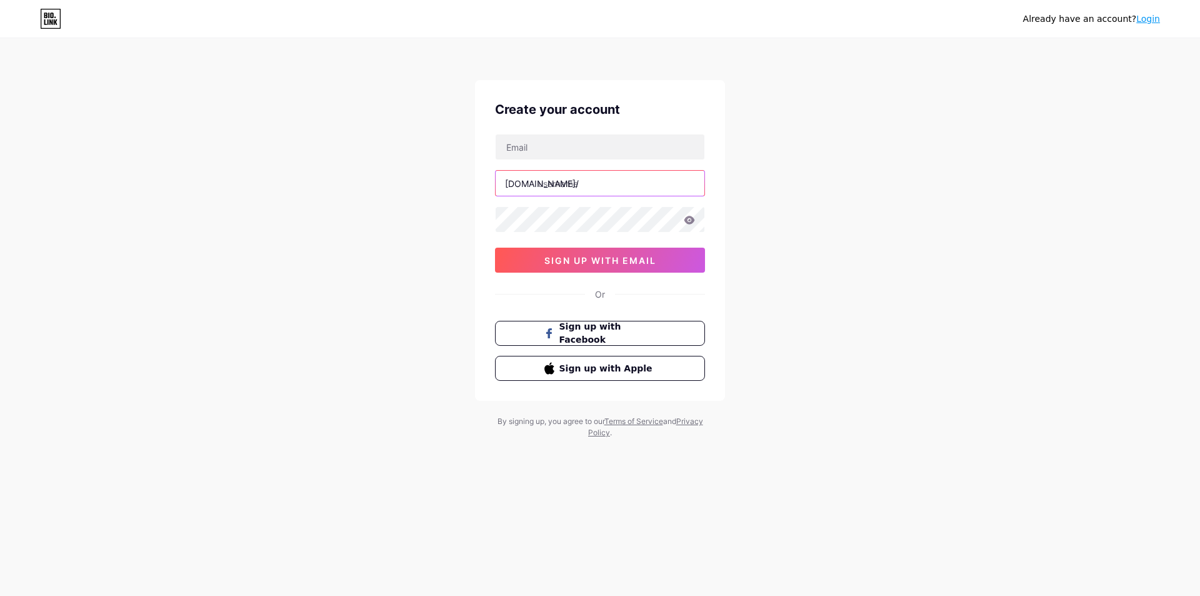  I want to click on button: Sign up with Apple, so click(600, 368).